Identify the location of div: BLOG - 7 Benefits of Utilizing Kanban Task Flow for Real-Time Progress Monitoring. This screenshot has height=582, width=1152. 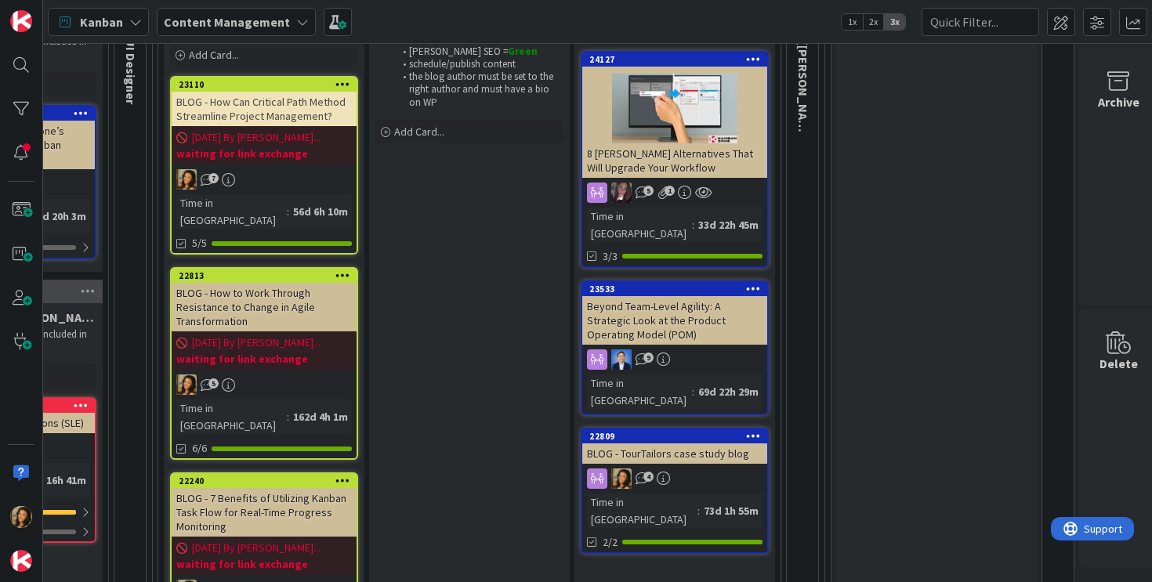
(264, 513).